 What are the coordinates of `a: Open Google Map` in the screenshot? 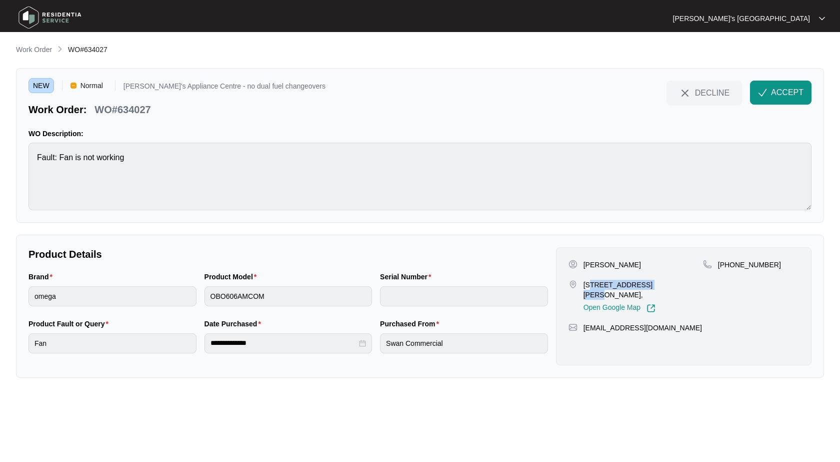 It's located at (620, 308).